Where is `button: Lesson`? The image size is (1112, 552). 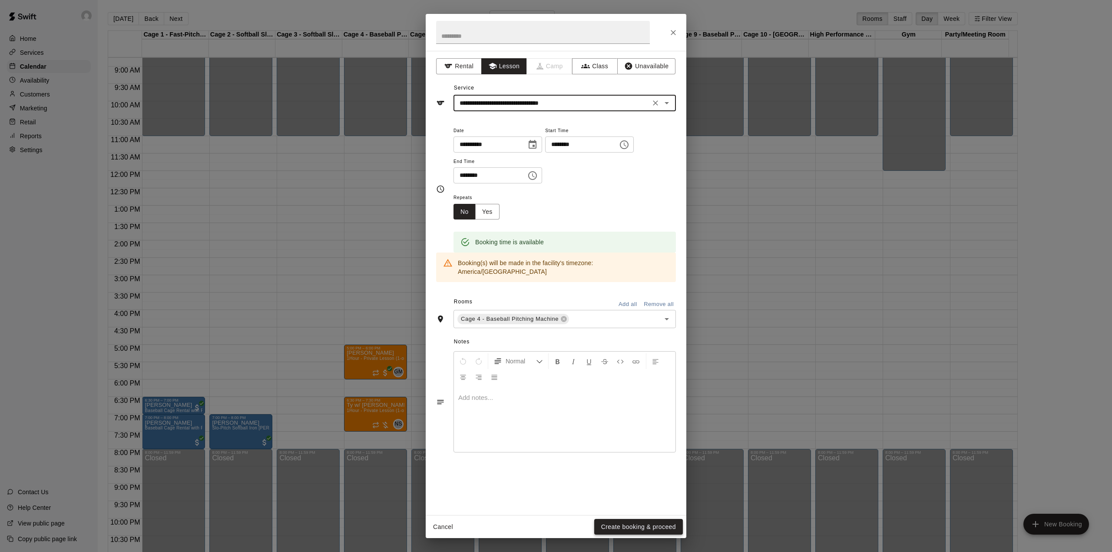 button: Lesson is located at coordinates (504, 66).